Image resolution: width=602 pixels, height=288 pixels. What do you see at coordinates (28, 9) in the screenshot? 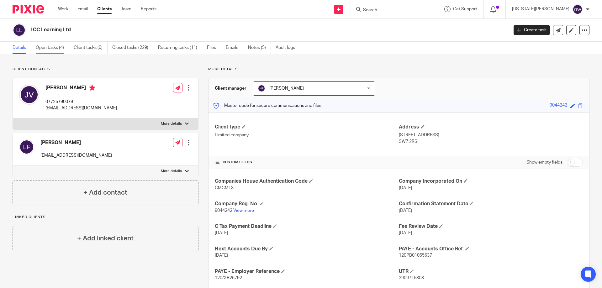
I see `img: Pixie` at bounding box center [28, 9].